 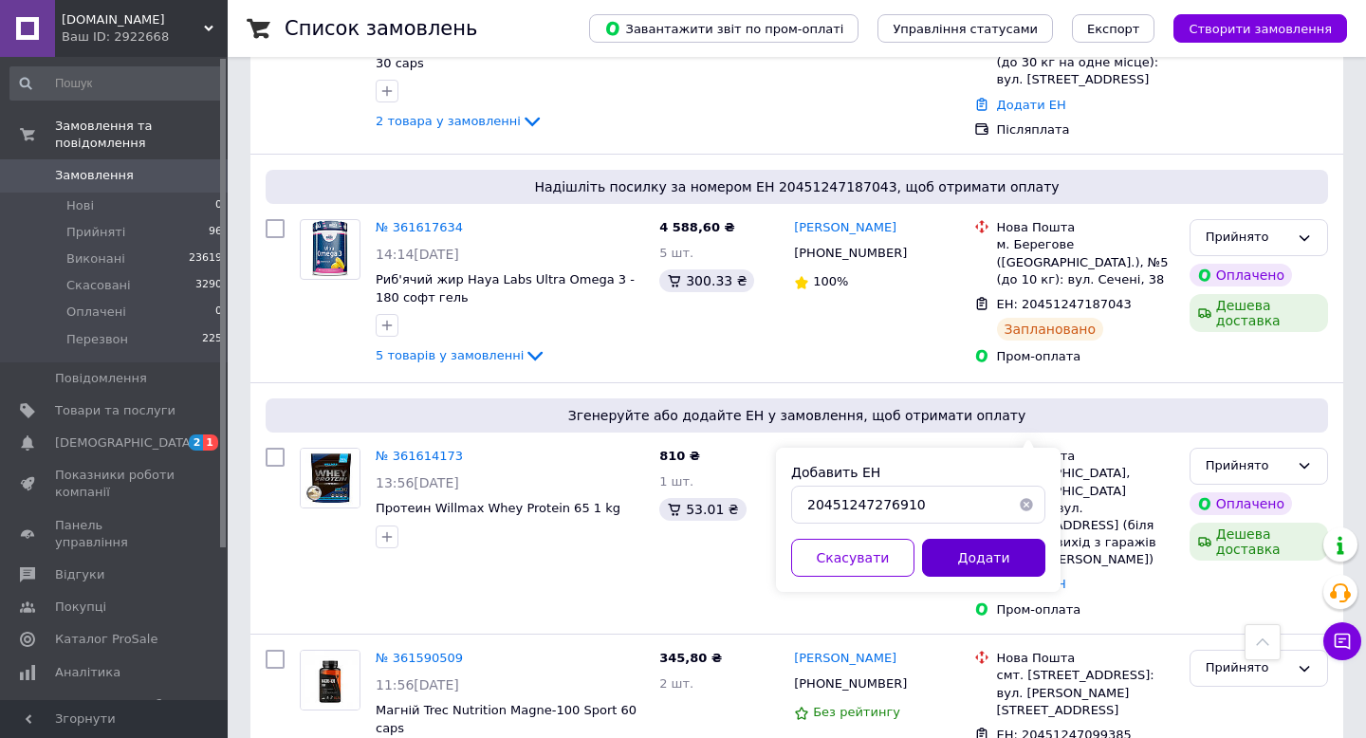 I want to click on span: Показники роботи компанії, so click(x=115, y=484).